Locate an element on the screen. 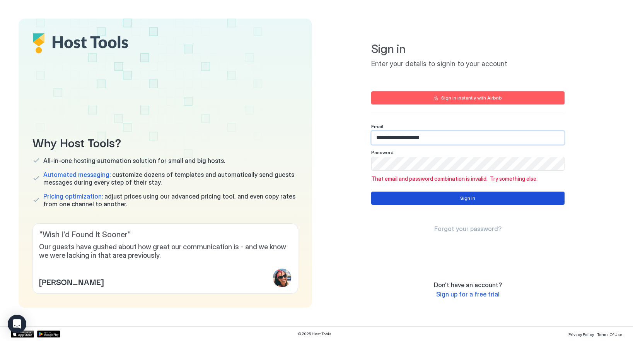 This screenshot has height=341, width=633. span: Pricing optimization: is located at coordinates (73, 196).